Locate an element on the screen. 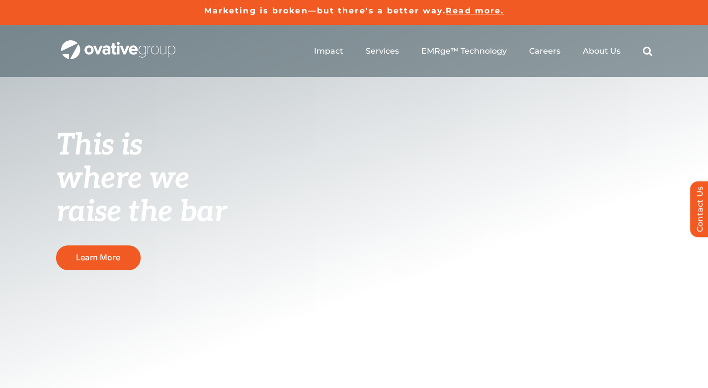 The height and width of the screenshot is (388, 708). a: OG_Full_horizontal_WHT is located at coordinates (118, 44).